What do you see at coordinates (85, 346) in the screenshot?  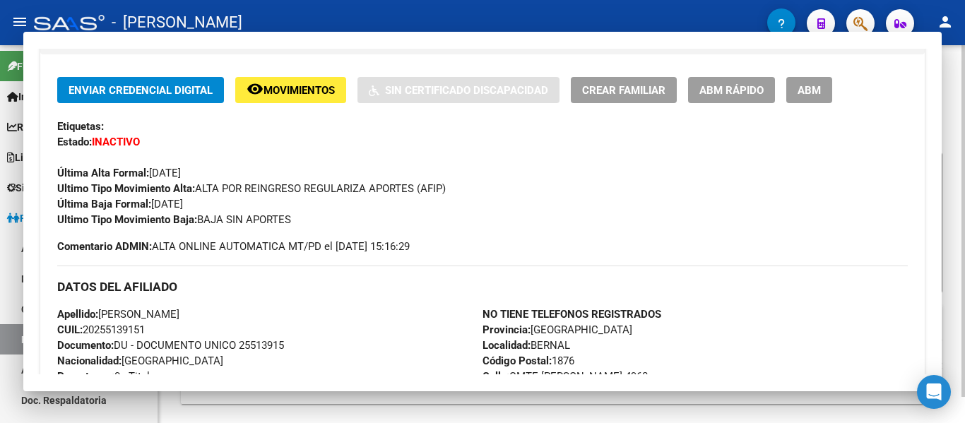 I see `strong: Documento:` at bounding box center [85, 346].